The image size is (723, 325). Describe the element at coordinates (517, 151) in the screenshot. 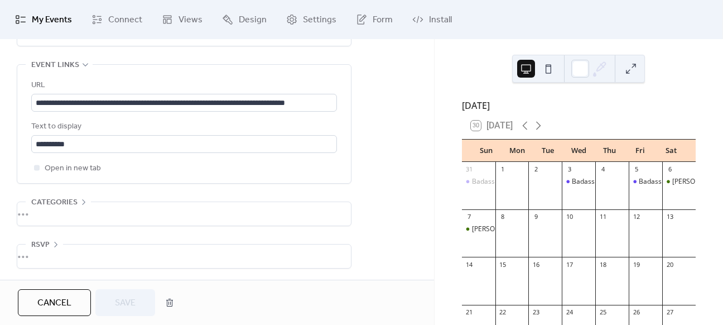

I see `div: Mon` at that location.